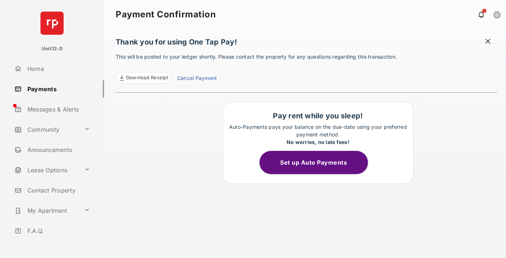 This screenshot has width=506, height=258. What do you see at coordinates (46, 210) in the screenshot?
I see `a: My Apartment` at bounding box center [46, 210].